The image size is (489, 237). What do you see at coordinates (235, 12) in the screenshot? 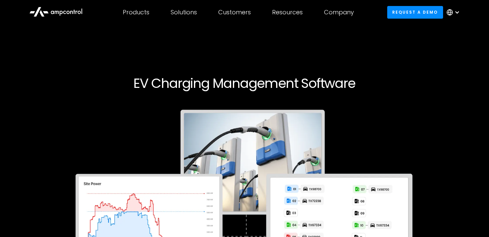
I see `div: Customers` at bounding box center [235, 12].